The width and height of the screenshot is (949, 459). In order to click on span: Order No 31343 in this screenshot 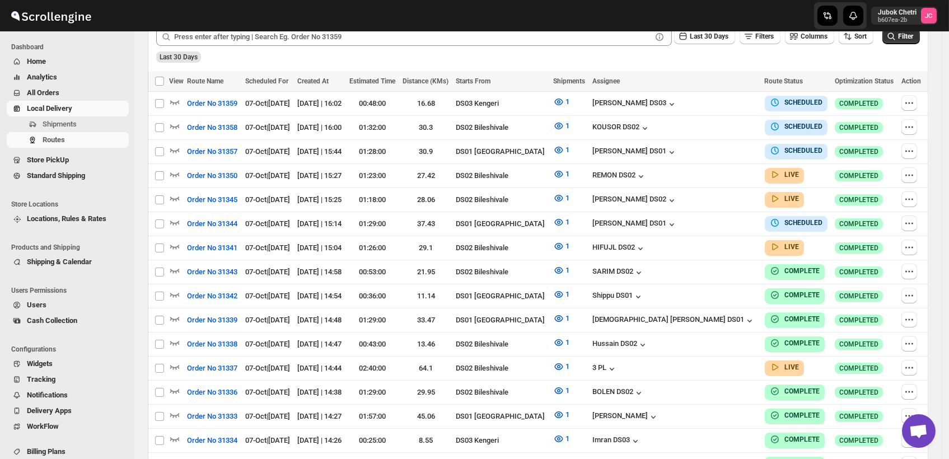, I will do `click(212, 272)`.